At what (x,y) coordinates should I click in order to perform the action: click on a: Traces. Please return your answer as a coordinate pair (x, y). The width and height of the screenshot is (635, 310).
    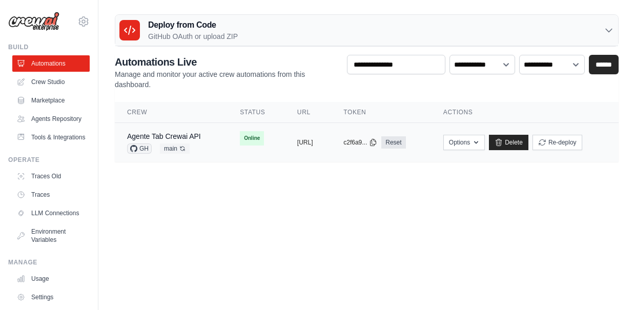
    Looking at the image, I should click on (51, 195).